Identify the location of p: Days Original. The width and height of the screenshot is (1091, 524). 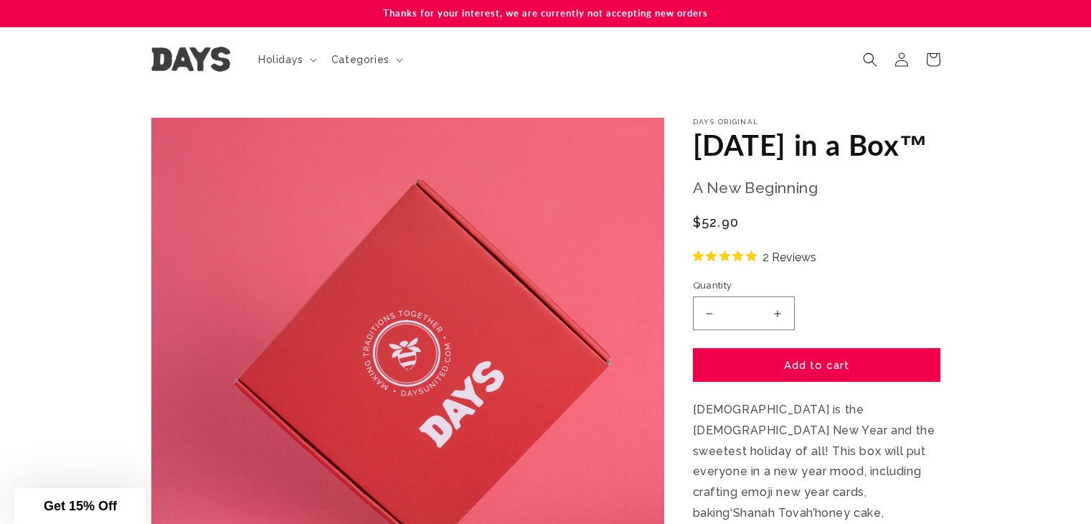
(817, 122).